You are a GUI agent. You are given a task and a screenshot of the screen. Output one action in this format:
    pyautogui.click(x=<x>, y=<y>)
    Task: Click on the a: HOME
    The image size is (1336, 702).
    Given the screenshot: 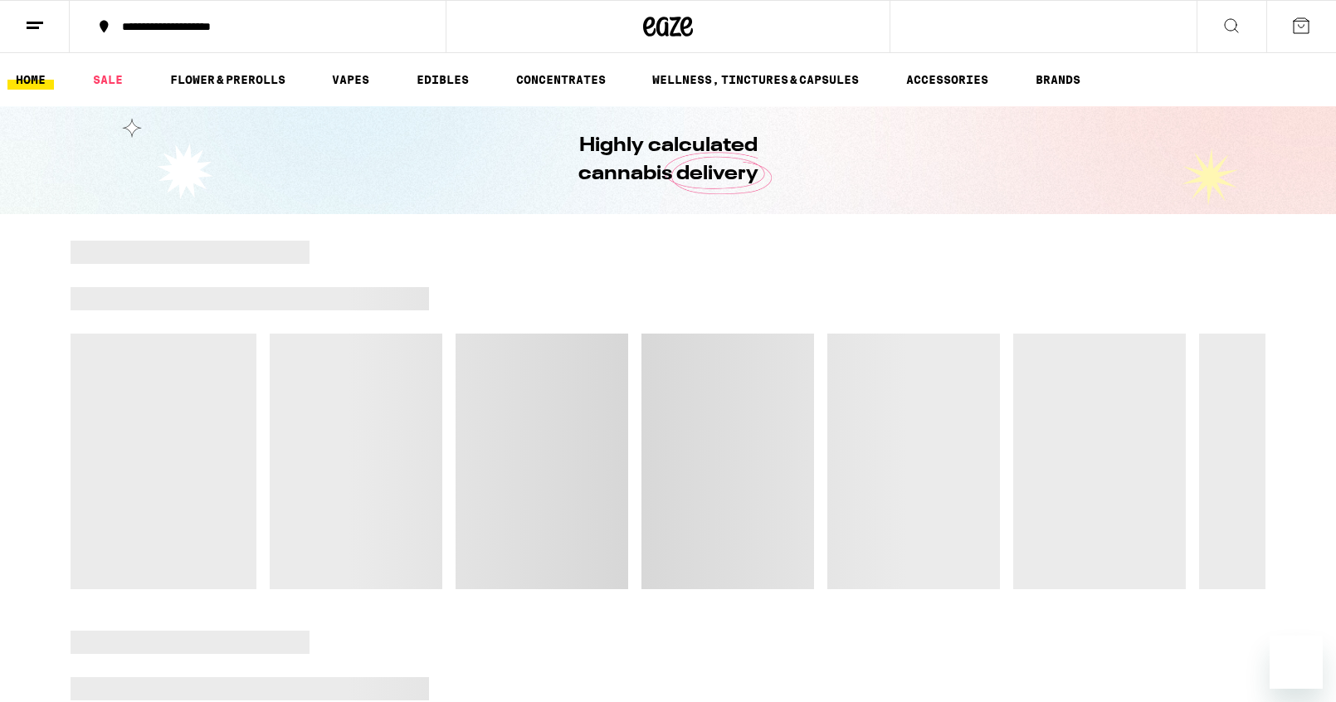 What is the action you would take?
    pyautogui.click(x=31, y=80)
    